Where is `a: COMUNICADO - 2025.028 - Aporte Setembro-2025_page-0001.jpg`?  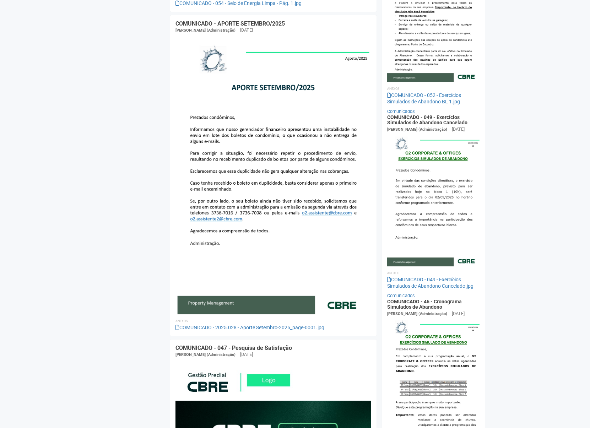 a: COMUNICADO - 2025.028 - Aporte Setembro-2025_page-0001.jpg is located at coordinates (250, 328).